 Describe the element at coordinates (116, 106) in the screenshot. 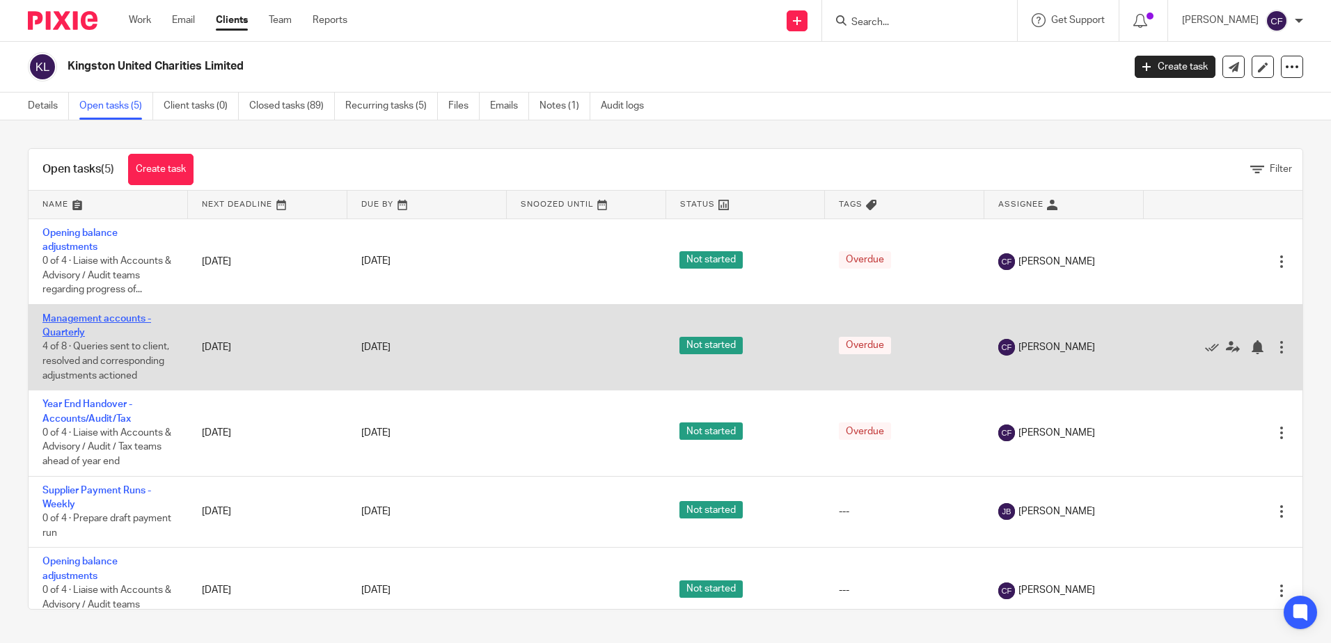

I see `a: Open tasks (5)` at that location.